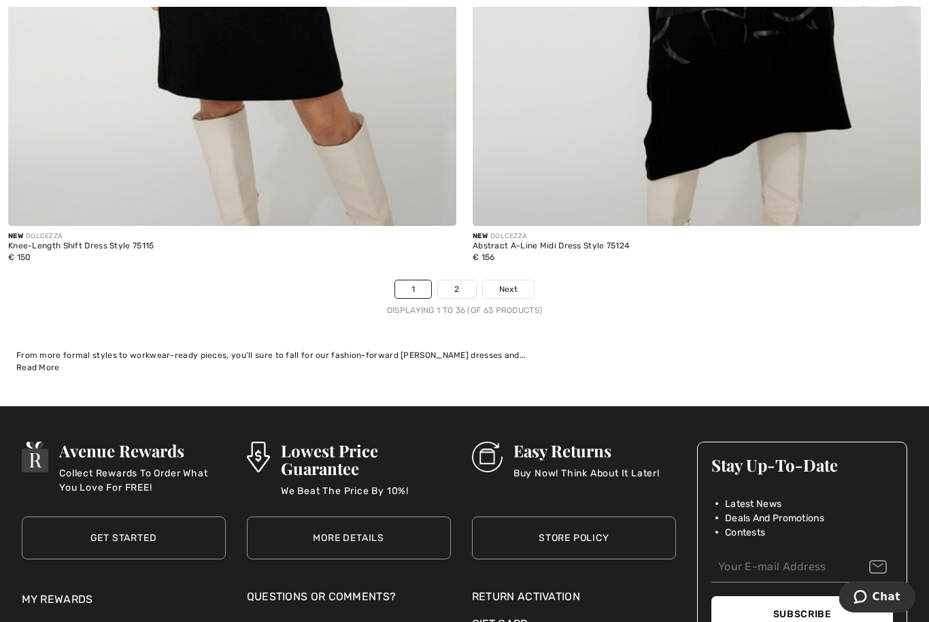 This screenshot has width=929, height=622. Describe the element at coordinates (366, 497) in the screenshot. I see `p: We Beat The Price By 10%!` at that location.